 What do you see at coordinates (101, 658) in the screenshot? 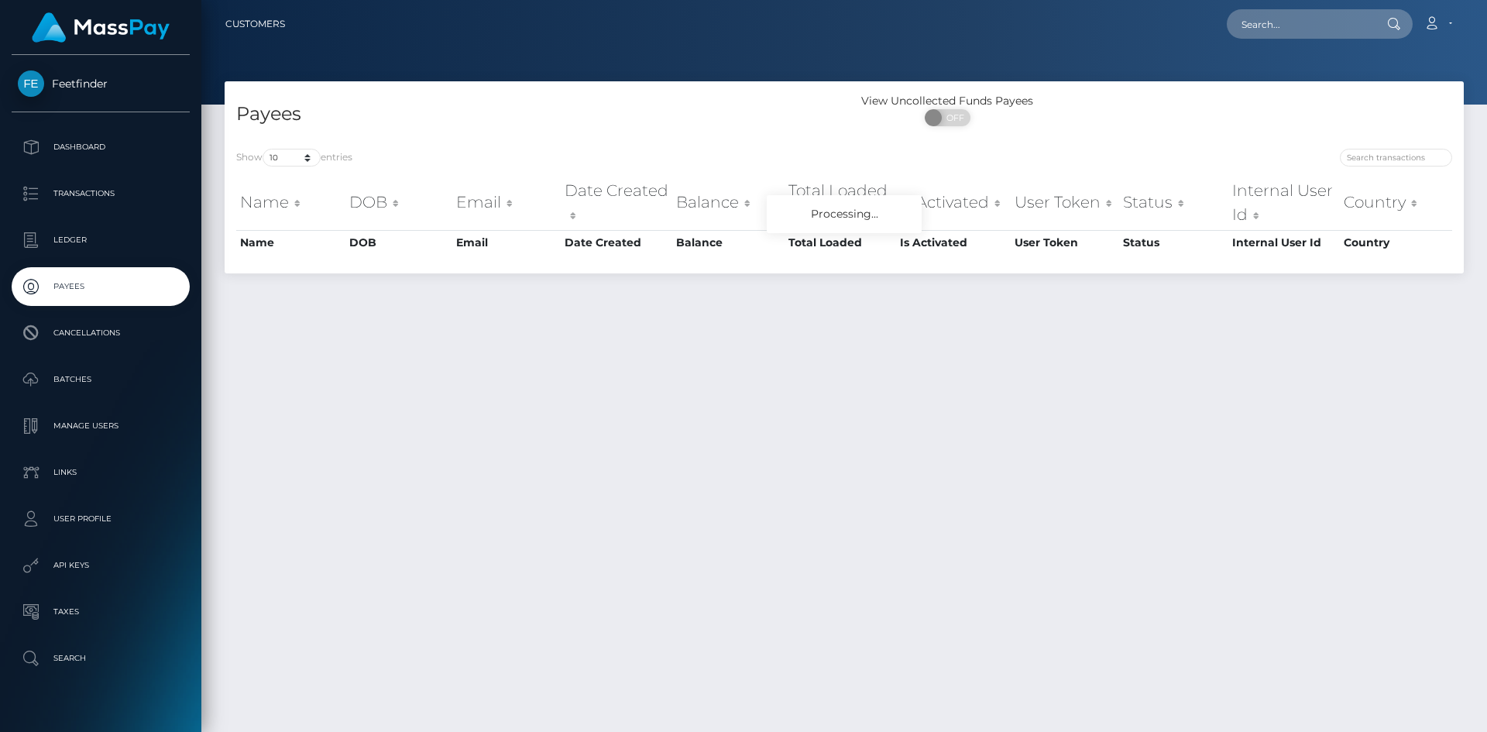
I see `a: Search` at bounding box center [101, 658].